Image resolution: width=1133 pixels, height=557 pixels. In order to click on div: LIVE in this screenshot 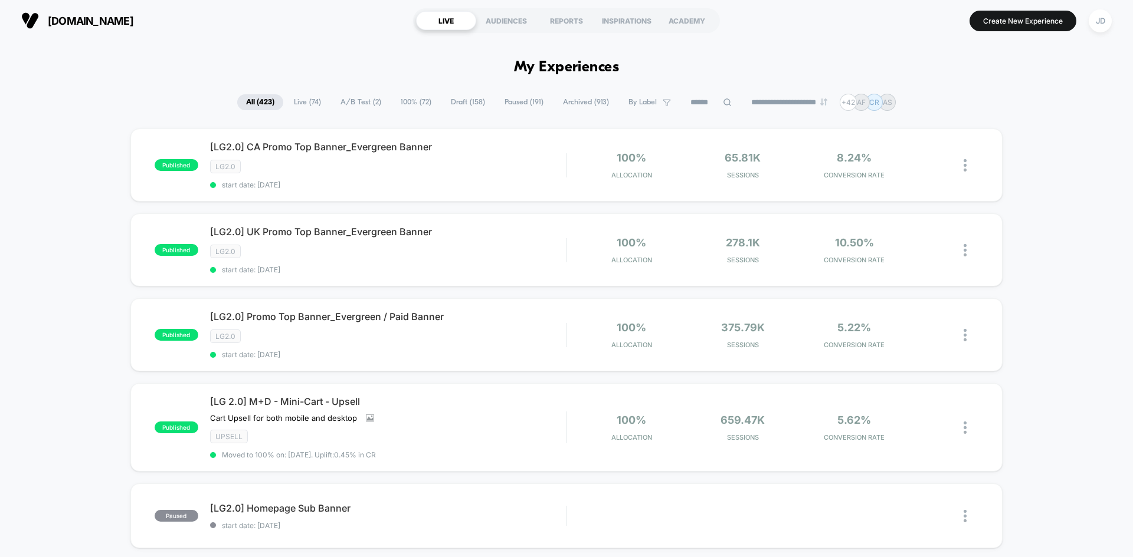, I will do `click(446, 21)`.